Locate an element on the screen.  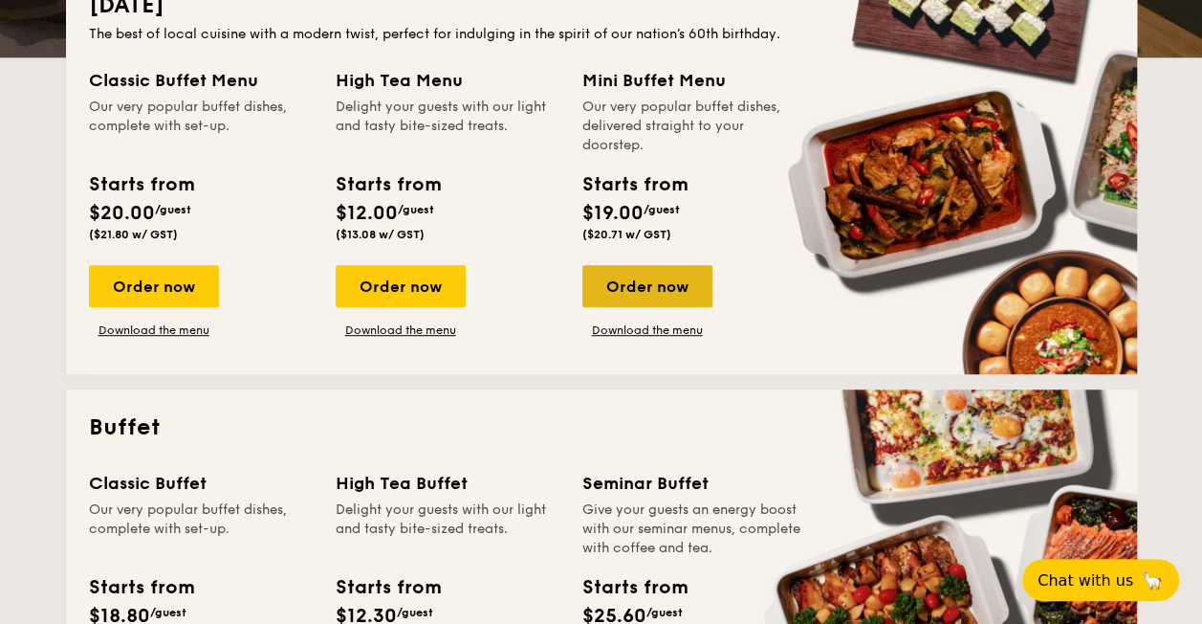
div: Mini Buffet Menu is located at coordinates (694, 80).